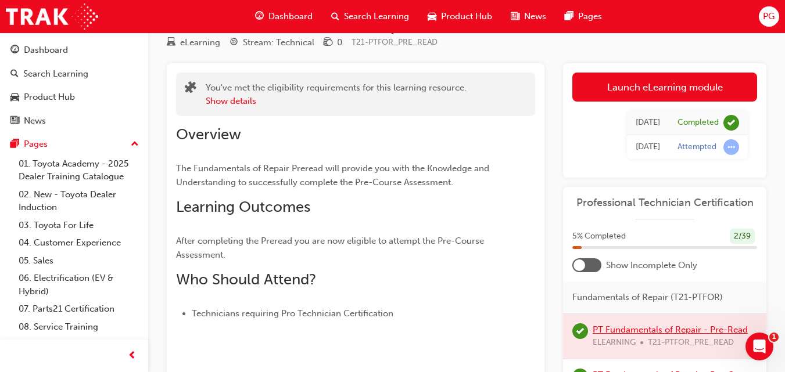 The width and height of the screenshot is (785, 372). What do you see at coordinates (394, 42) in the screenshot?
I see `span: Learning resource code` at bounding box center [394, 42].